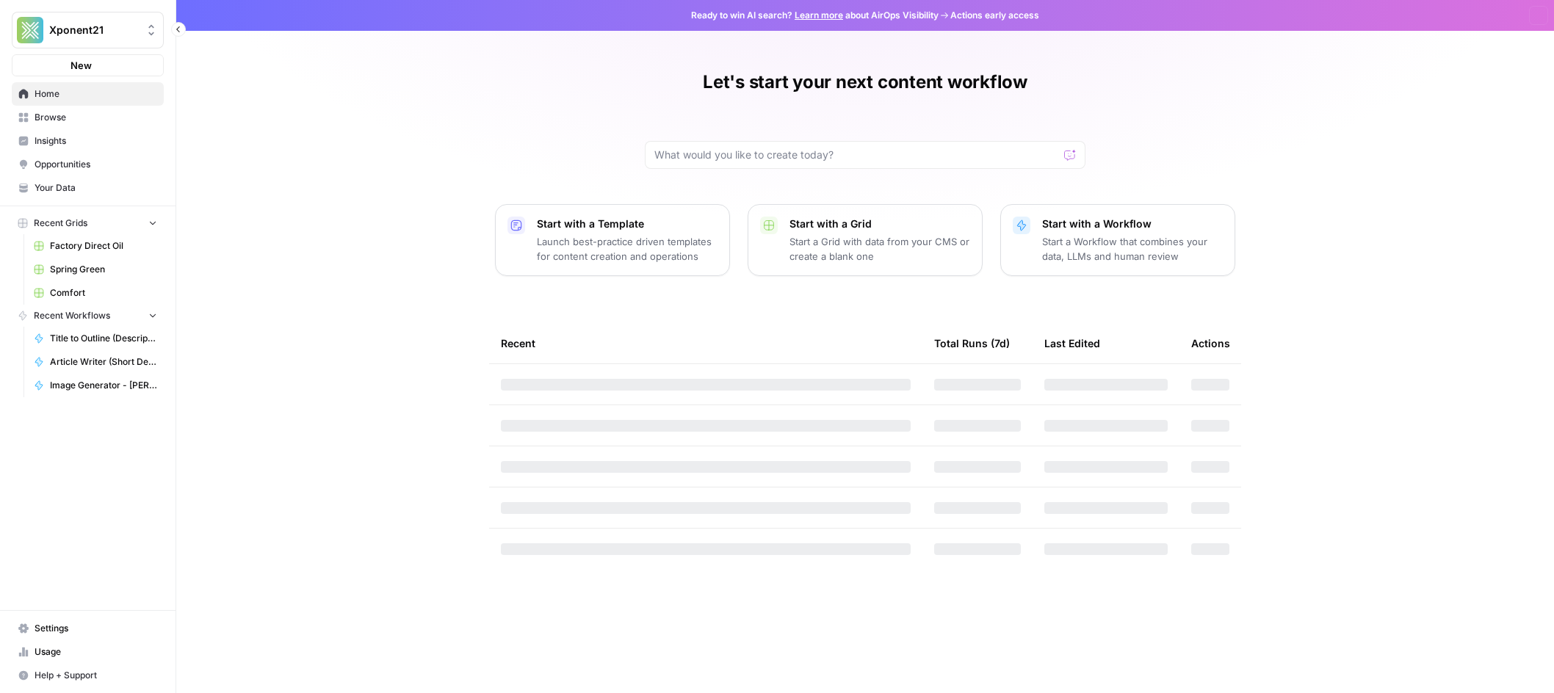  I want to click on div: Last Edited, so click(1072, 343).